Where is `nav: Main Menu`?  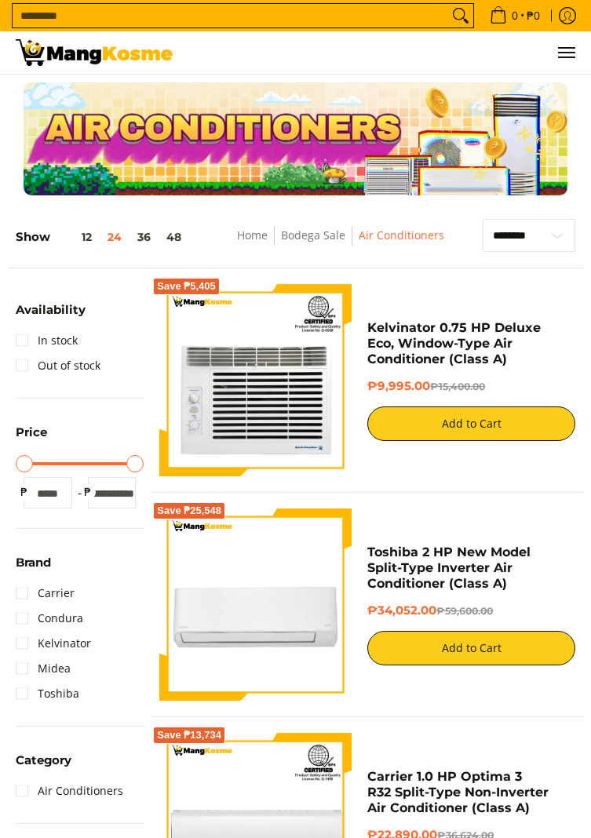
nav: Main Menu is located at coordinates (381, 53).